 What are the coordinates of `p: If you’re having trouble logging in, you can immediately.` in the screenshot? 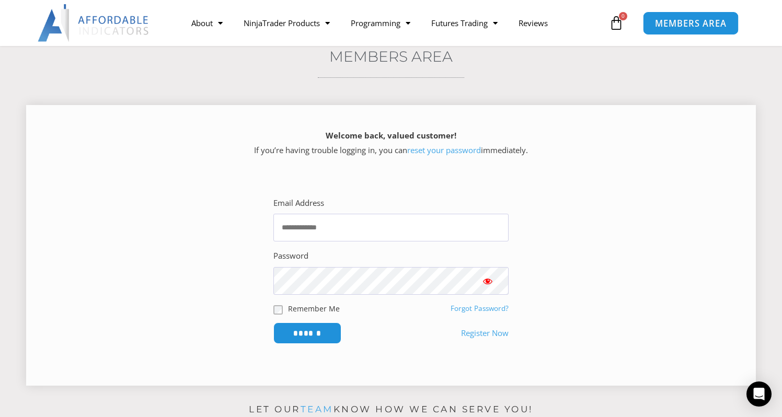 It's located at (391, 143).